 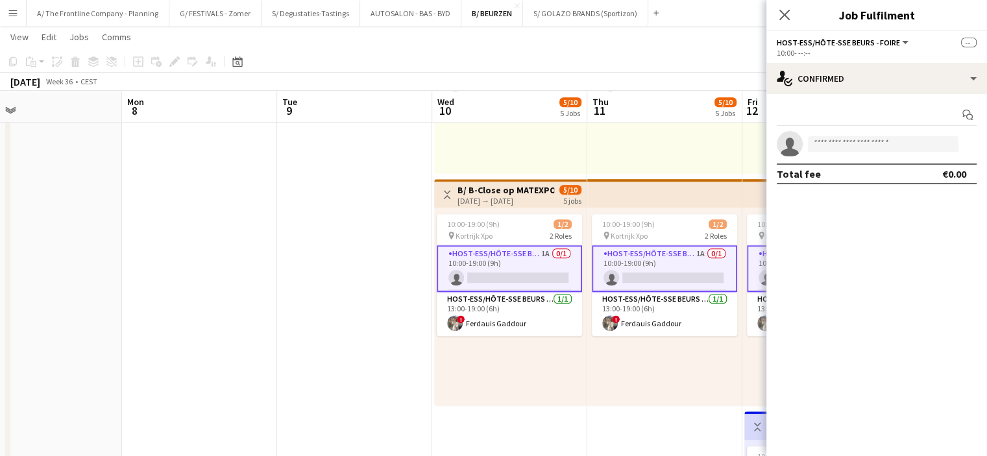 What do you see at coordinates (98, 13) in the screenshot?
I see `button: A/ The Frontline Company - Planning` at bounding box center [98, 13].